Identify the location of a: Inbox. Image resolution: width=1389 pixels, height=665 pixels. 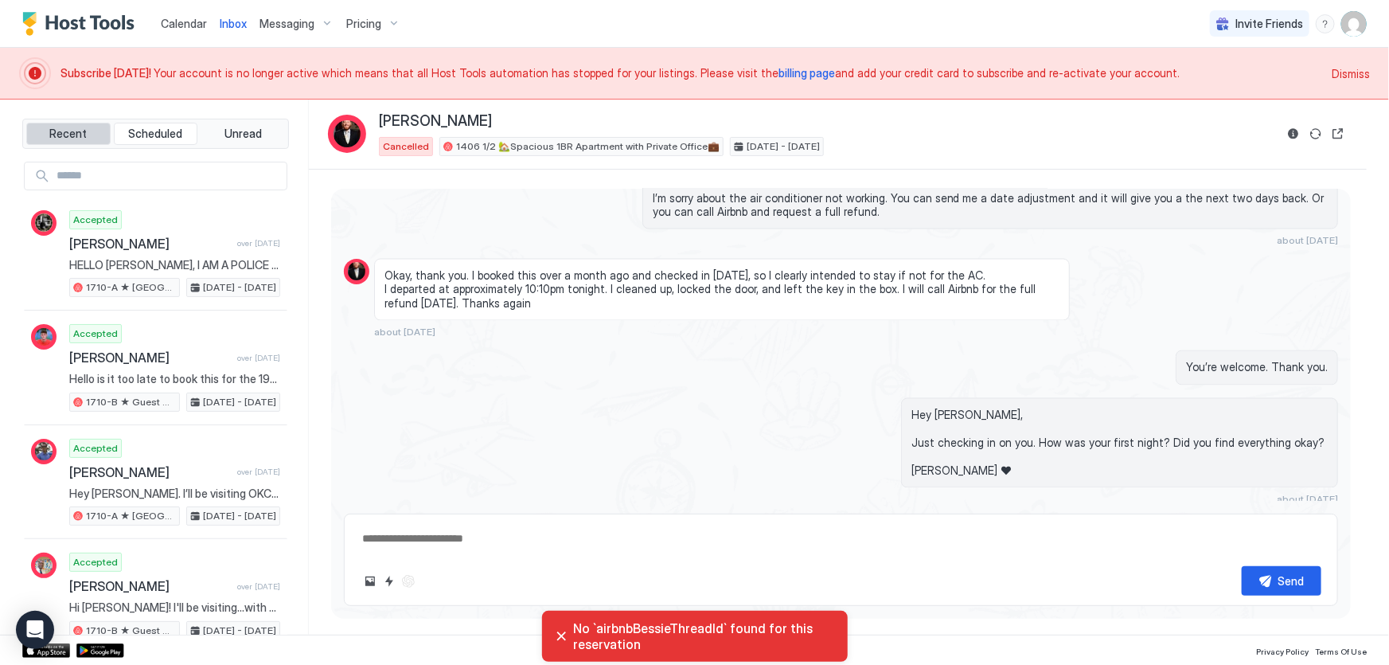
(233, 23).